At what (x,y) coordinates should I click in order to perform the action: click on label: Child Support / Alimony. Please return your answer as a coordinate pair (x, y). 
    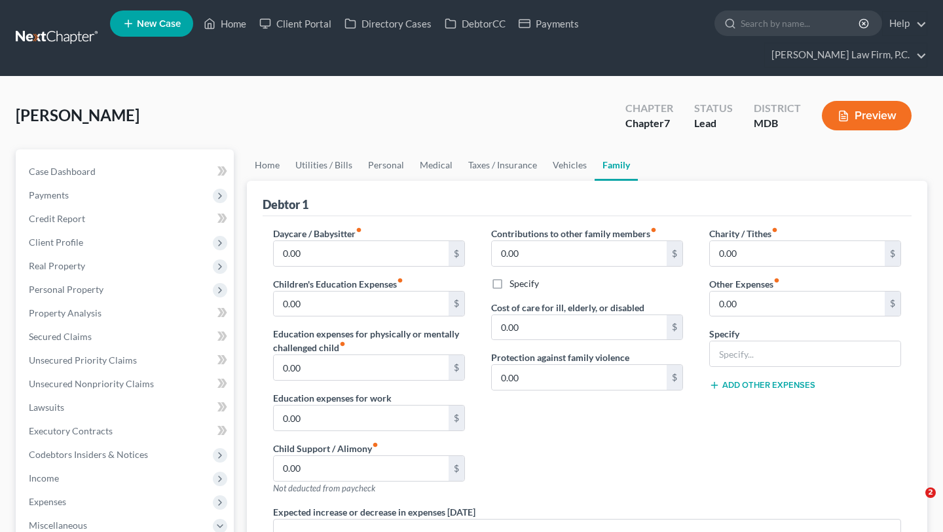
    Looking at the image, I should click on (325, 448).